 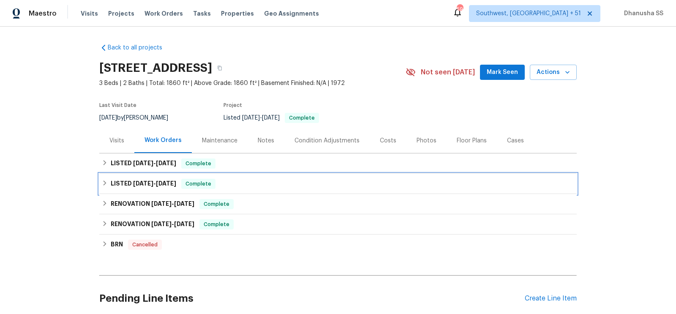 What do you see at coordinates (220, 68) in the screenshot?
I see `button: Copy Address` at bounding box center [220, 68].